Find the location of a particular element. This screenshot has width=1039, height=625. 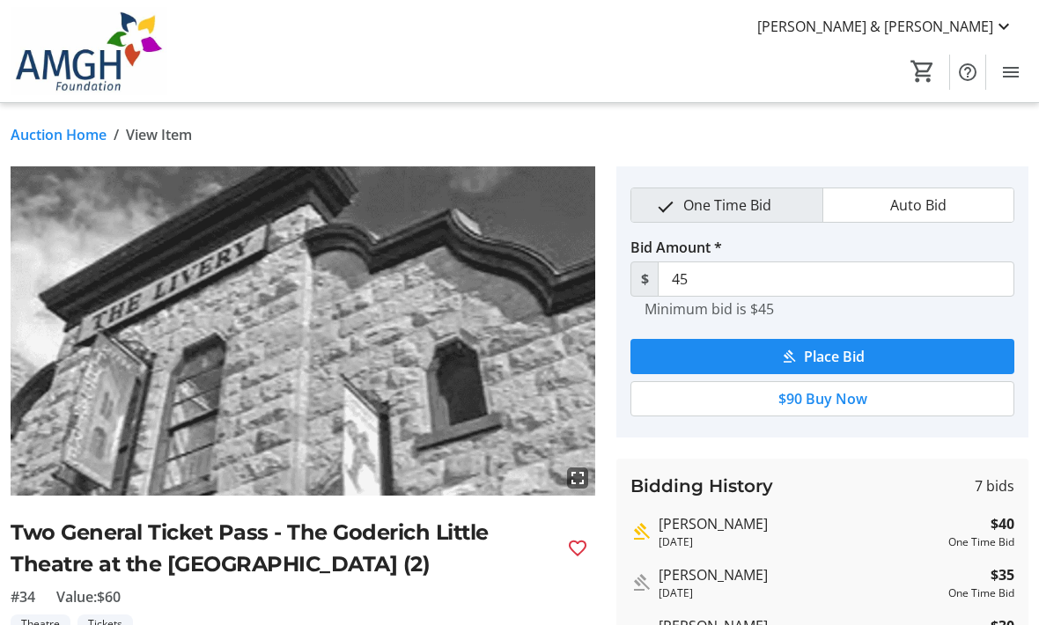

strong: $35 is located at coordinates (1002, 575).